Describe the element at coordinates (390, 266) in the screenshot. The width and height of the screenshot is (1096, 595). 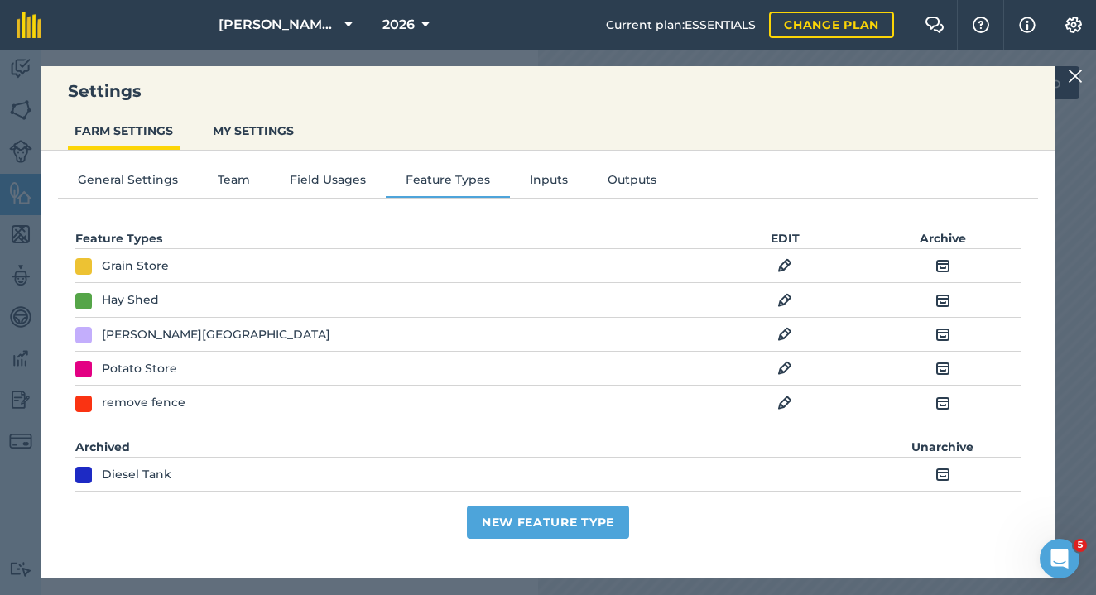
I see `td: Grain Store` at that location.